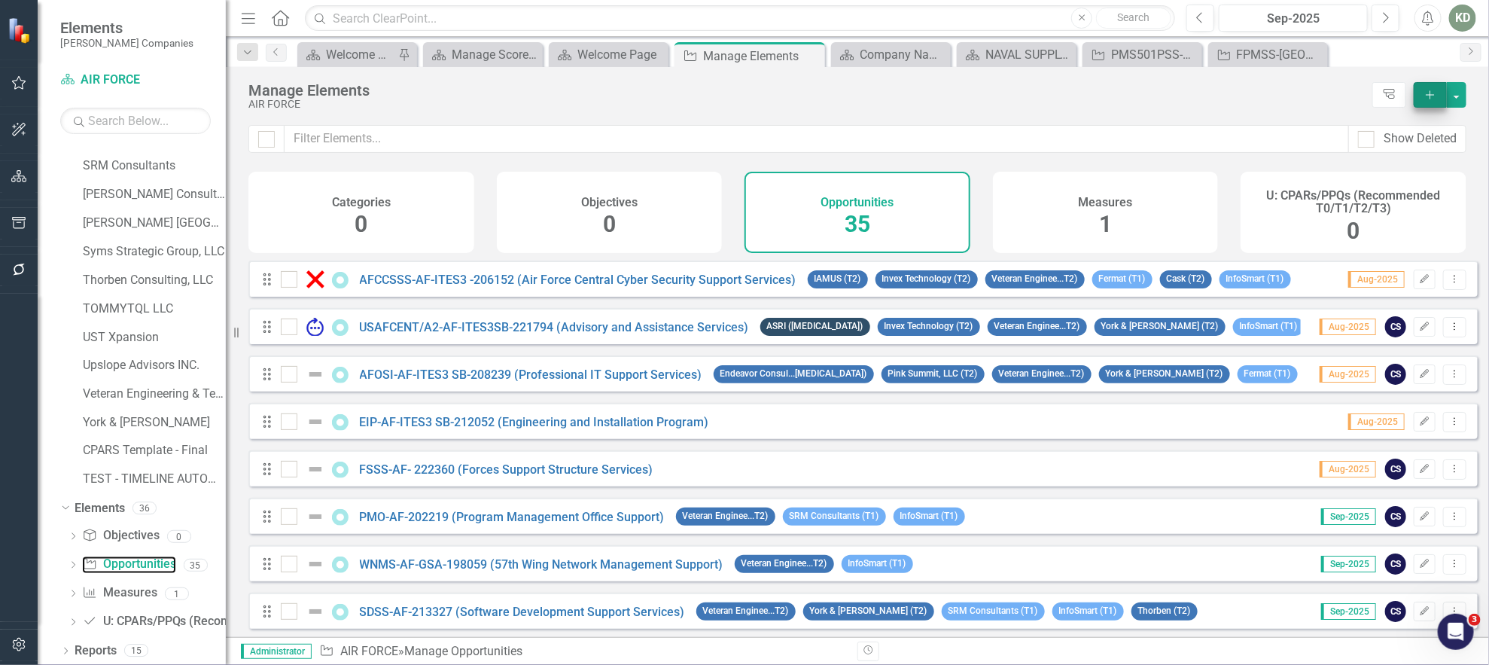 This screenshot has height=665, width=1489. I want to click on a: AFCCSSS-AF-ITES3 -206152 (Air Force Central Cyber Security Support Services), so click(578, 279).